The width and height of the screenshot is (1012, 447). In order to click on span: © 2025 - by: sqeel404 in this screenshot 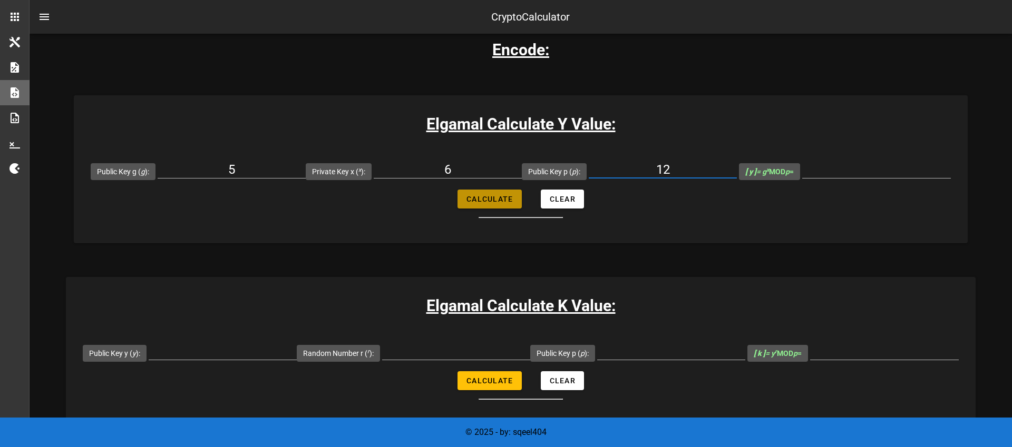, I will do `click(506, 432)`.